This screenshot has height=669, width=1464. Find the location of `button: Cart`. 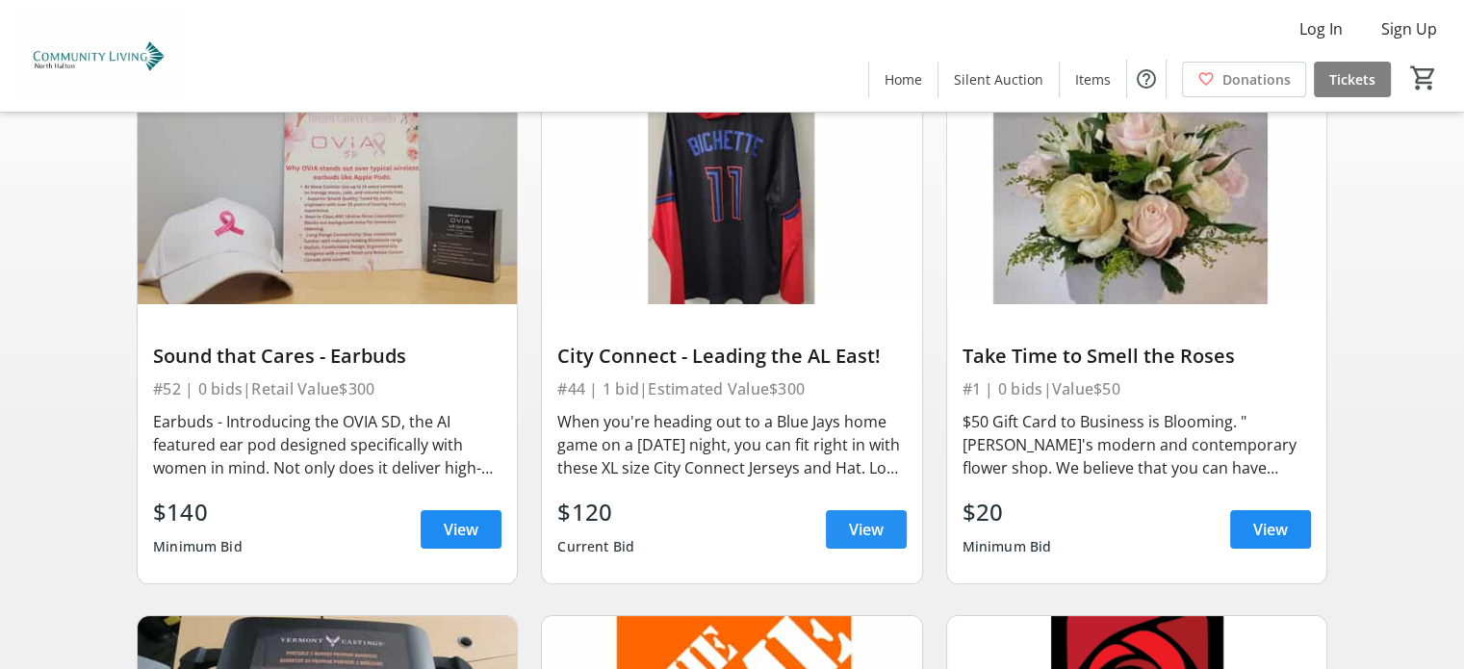

button: Cart is located at coordinates (1423, 78).